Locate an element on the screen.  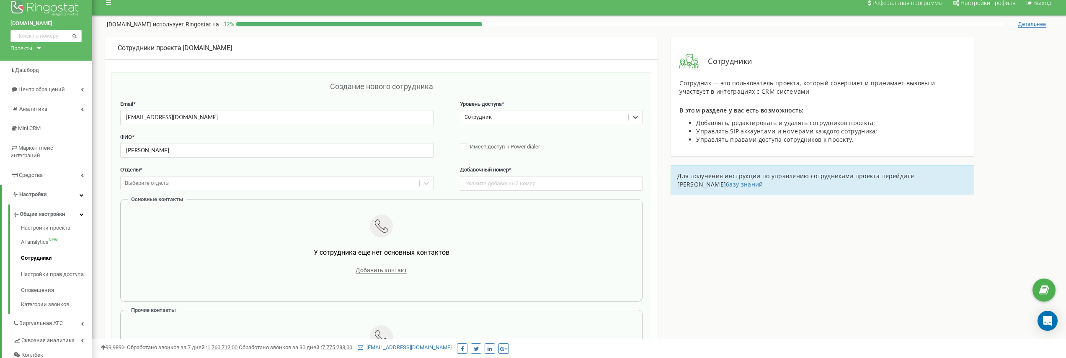
span: У сотрудника еще нет основных контактов is located at coordinates (381, 252).